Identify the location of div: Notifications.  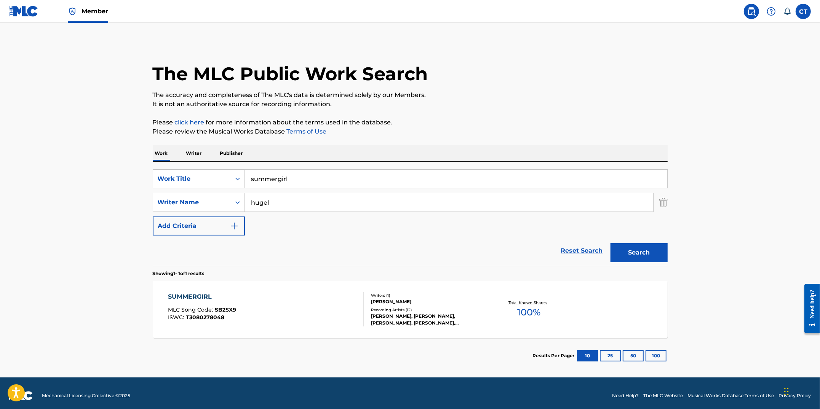
(787, 11).